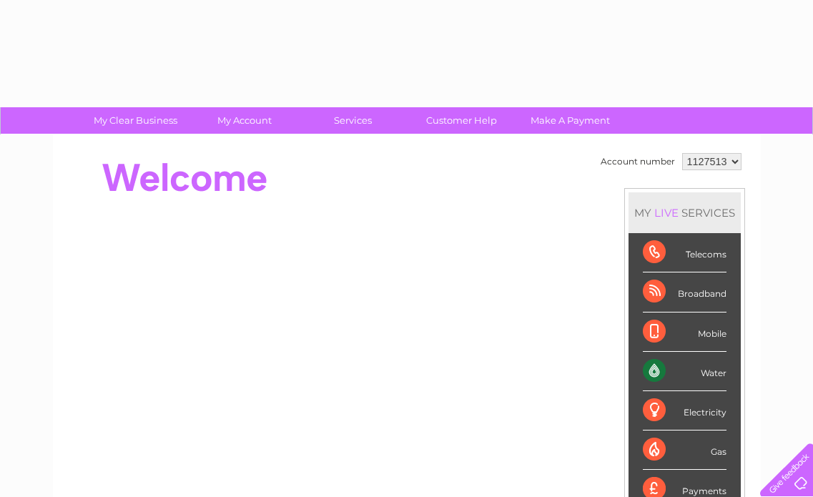 Image resolution: width=813 pixels, height=497 pixels. I want to click on a: Services, so click(352, 120).